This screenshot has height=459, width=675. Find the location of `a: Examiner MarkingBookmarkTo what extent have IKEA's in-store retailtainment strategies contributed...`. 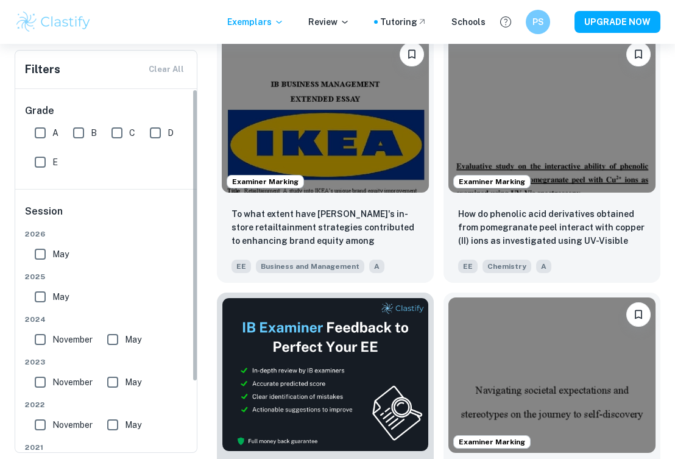

a: Examiner MarkingBookmarkTo what extent have IKEA's in-store retailtainment strategies contributed... is located at coordinates (325, 157).